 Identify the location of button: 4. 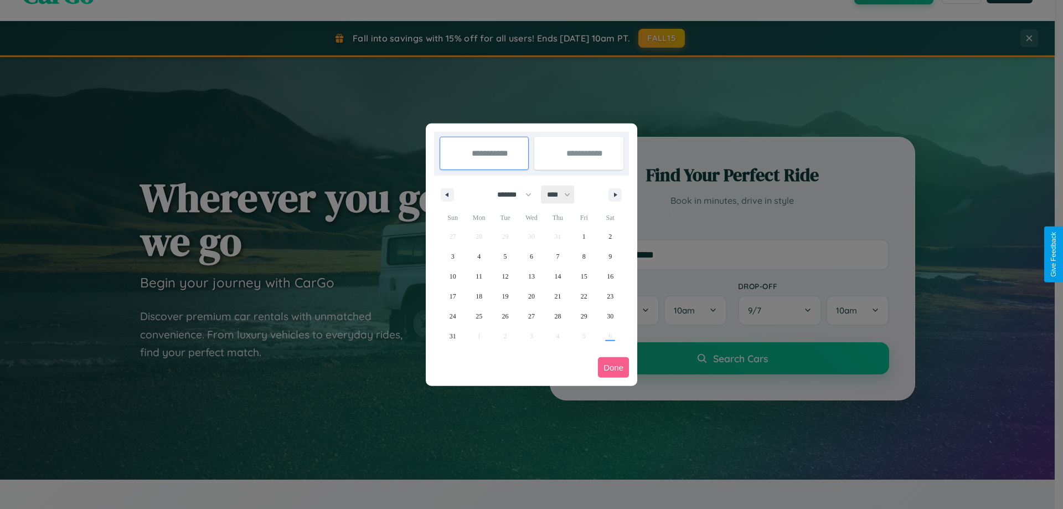
(479, 256).